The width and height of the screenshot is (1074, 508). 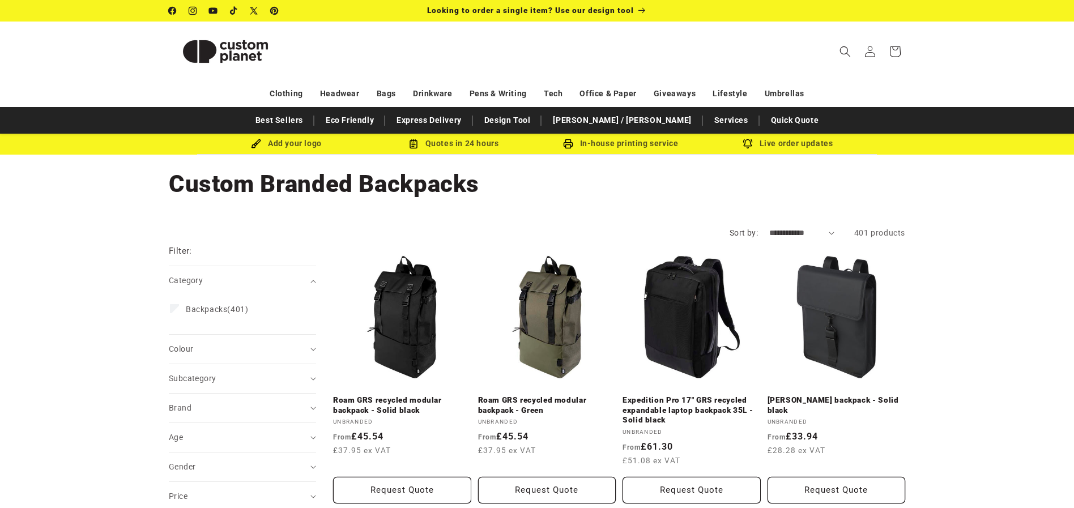 What do you see at coordinates (880, 233) in the screenshot?
I see `span: 401 products` at bounding box center [880, 233].